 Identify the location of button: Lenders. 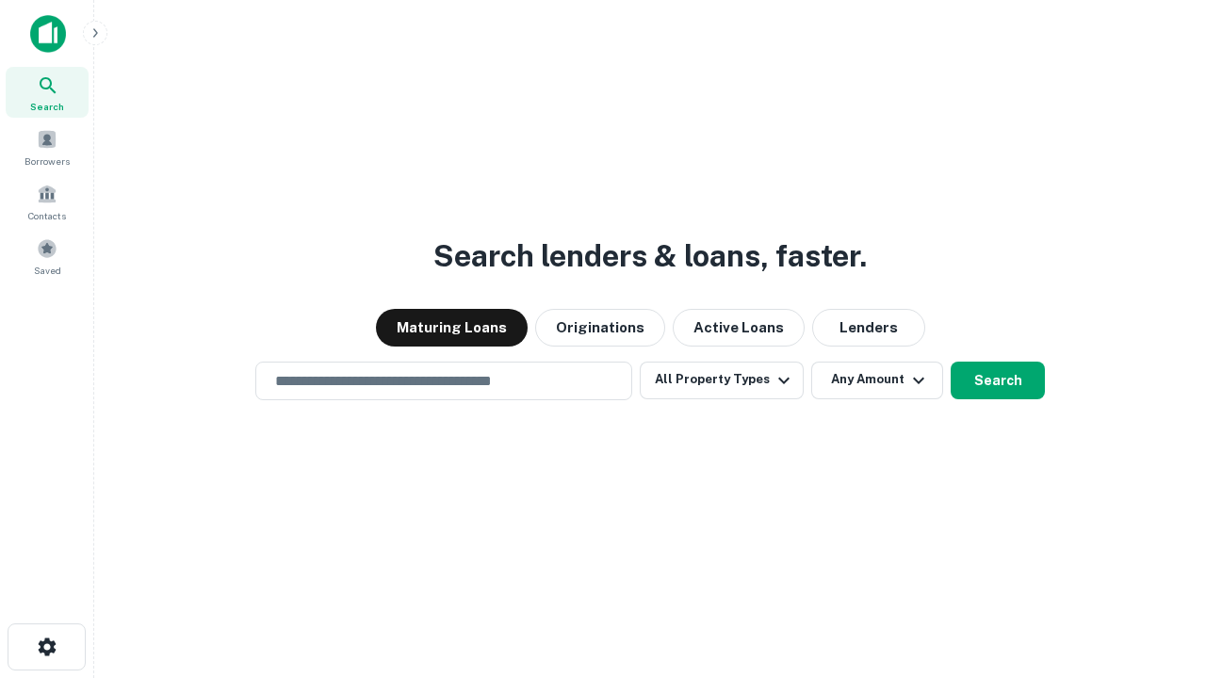
(869, 328).